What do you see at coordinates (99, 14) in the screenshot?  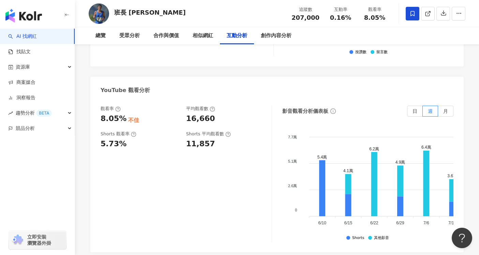 I see `img: KOL Avatar` at bounding box center [99, 14].